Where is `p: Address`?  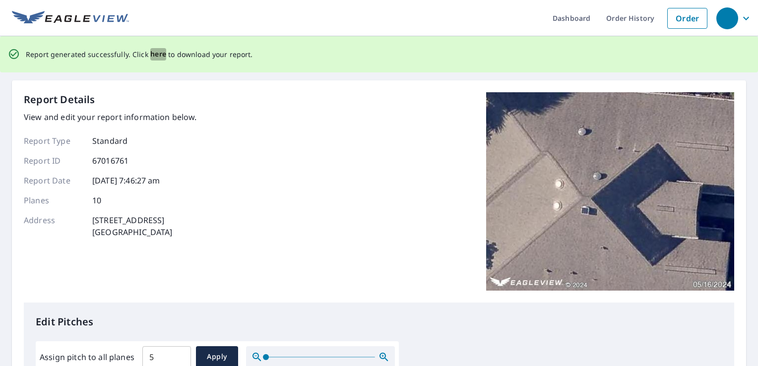
p: Address is located at coordinates (54, 226).